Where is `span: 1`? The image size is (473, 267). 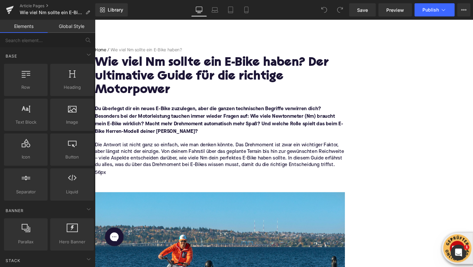 span: 1 is located at coordinates (467, 247).